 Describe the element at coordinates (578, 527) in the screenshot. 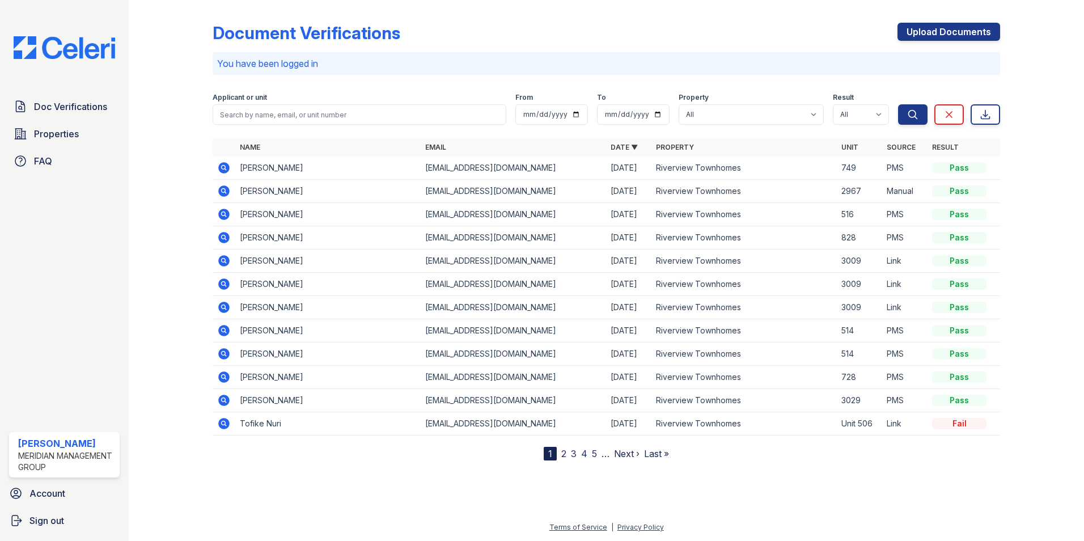

I see `a: Terms of Service` at that location.